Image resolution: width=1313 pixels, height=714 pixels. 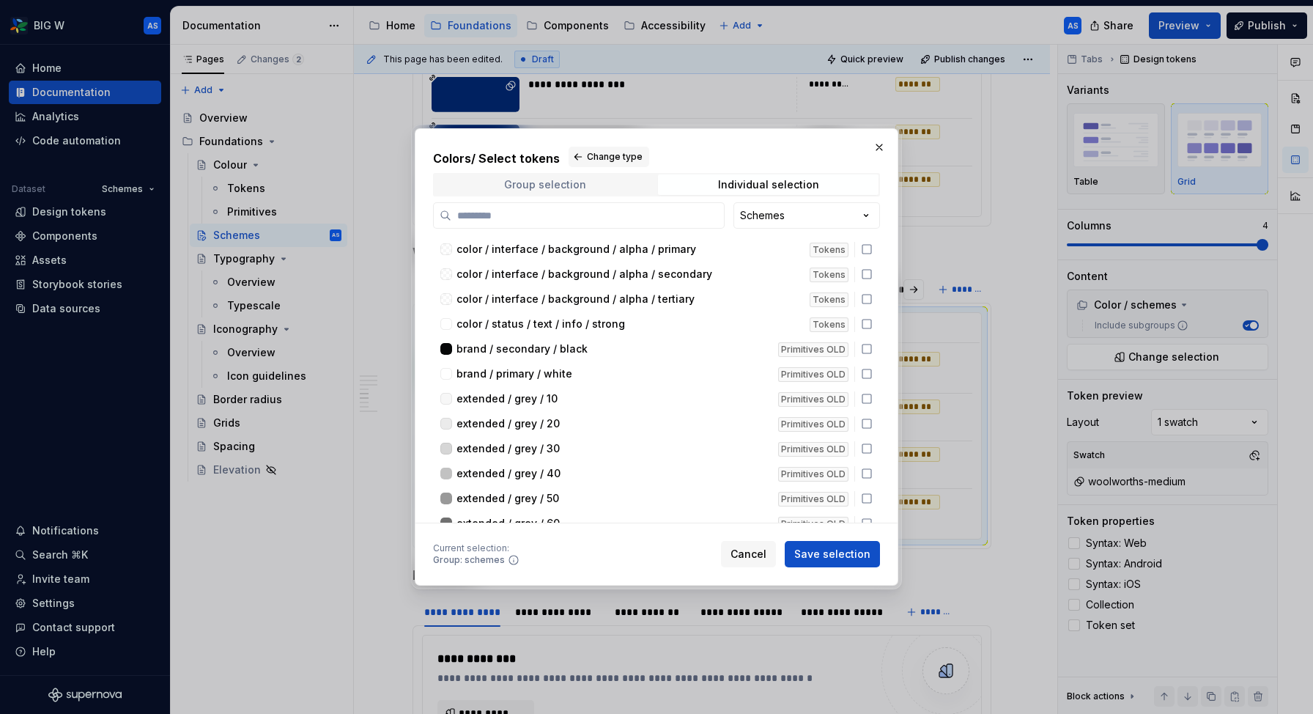 What do you see at coordinates (508, 498) in the screenshot?
I see `span: extended / grey / 50` at bounding box center [508, 498].